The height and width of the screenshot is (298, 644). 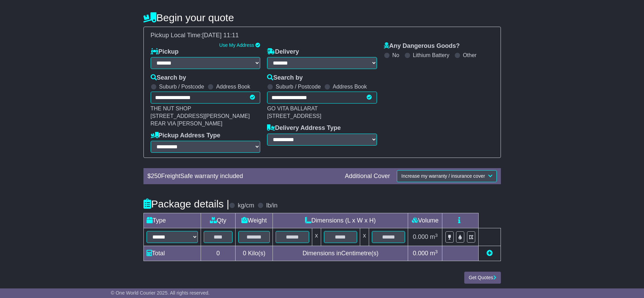 What do you see at coordinates (443, 176) in the screenshot?
I see `span: Increase my warranty / insurance cover` at bounding box center [443, 176].